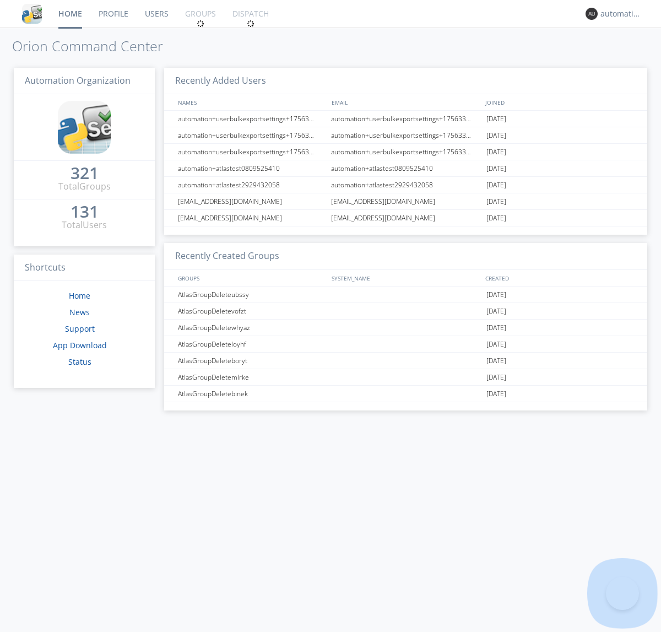 This screenshot has width=661, height=632. Describe the element at coordinates (84, 212) in the screenshot. I see `div: 131` at that location.